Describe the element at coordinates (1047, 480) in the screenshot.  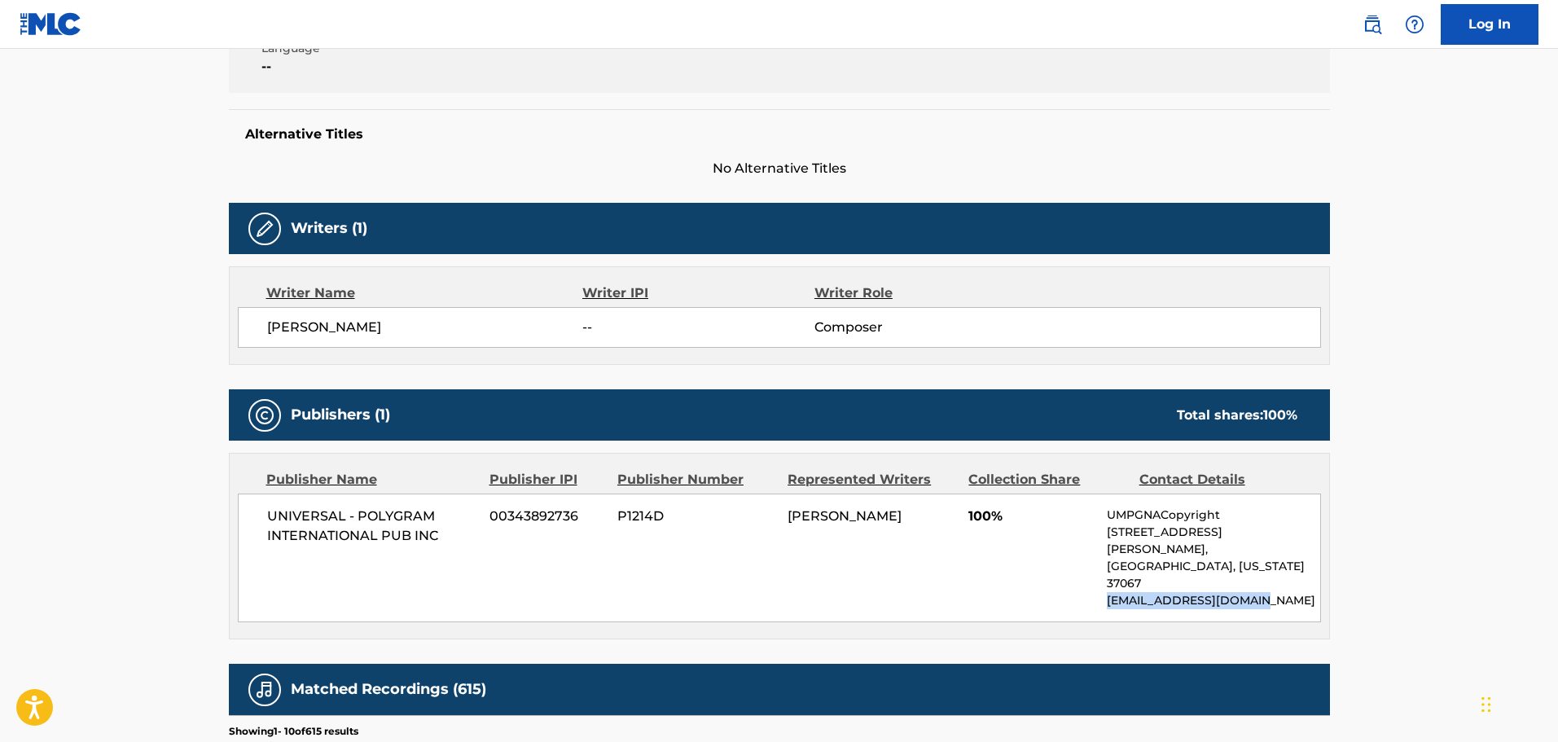
I see `div: Collection Share` at that location.